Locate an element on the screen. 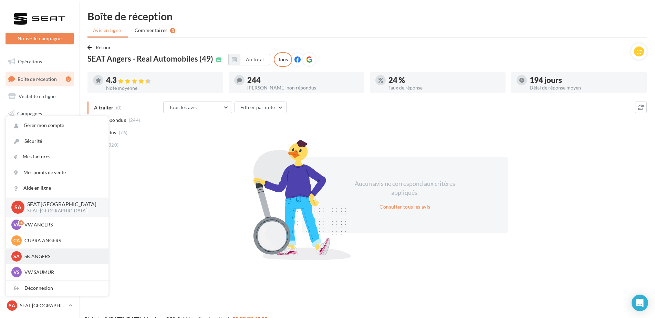  span: (244) is located at coordinates (135, 120).